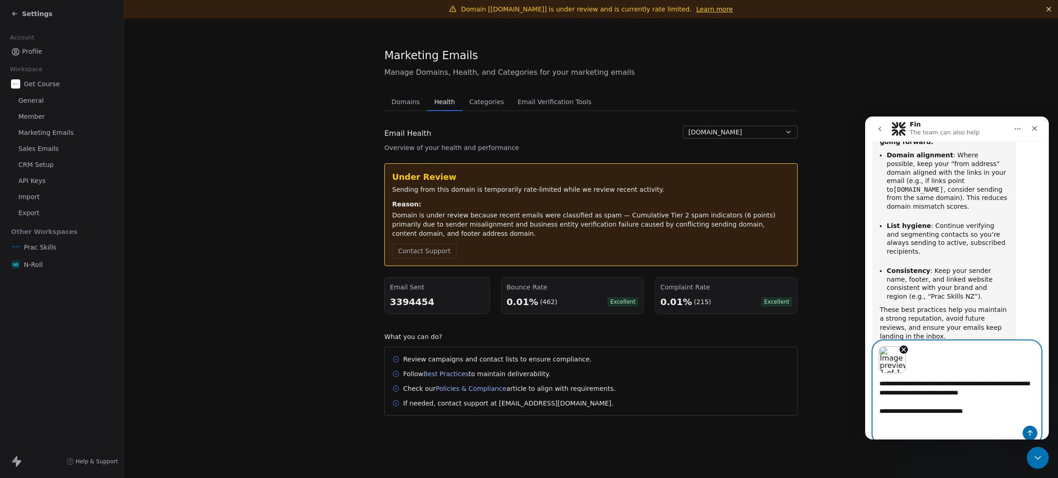 The image size is (1058, 478). What do you see at coordinates (32, 51) in the screenshot?
I see `span: Profile` at bounding box center [32, 51].